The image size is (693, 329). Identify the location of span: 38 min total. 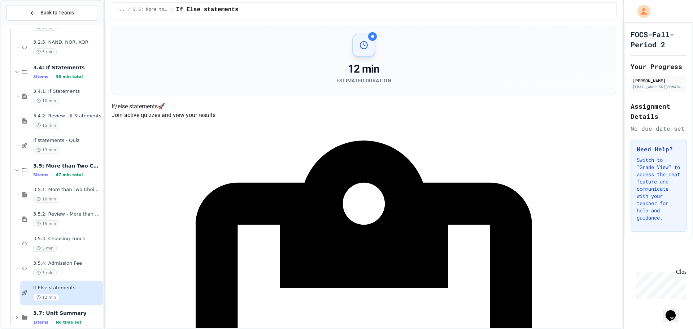
(69, 76).